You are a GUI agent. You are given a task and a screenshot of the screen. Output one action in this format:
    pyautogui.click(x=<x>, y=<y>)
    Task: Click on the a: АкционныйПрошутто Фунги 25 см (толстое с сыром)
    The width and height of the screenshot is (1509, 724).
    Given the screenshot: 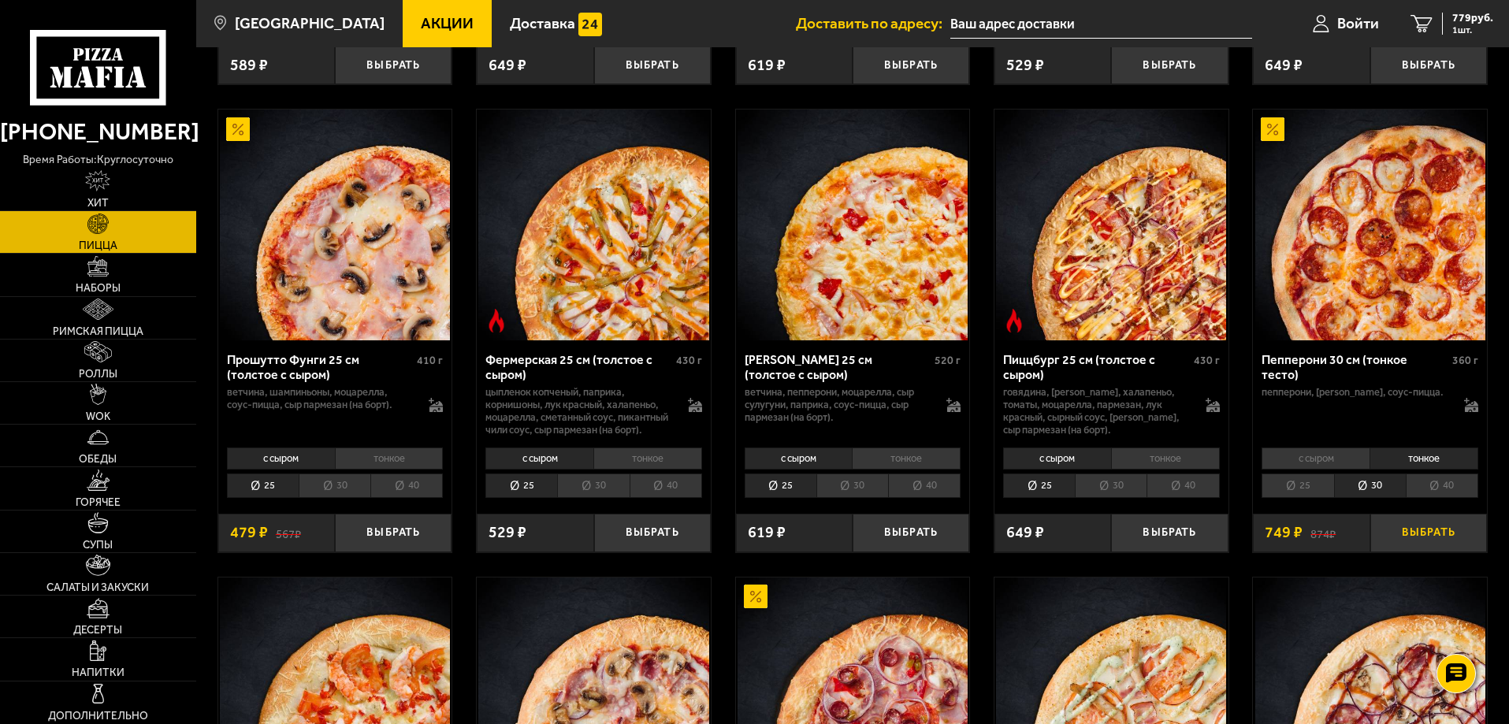 What is the action you would take?
    pyautogui.click(x=335, y=225)
    